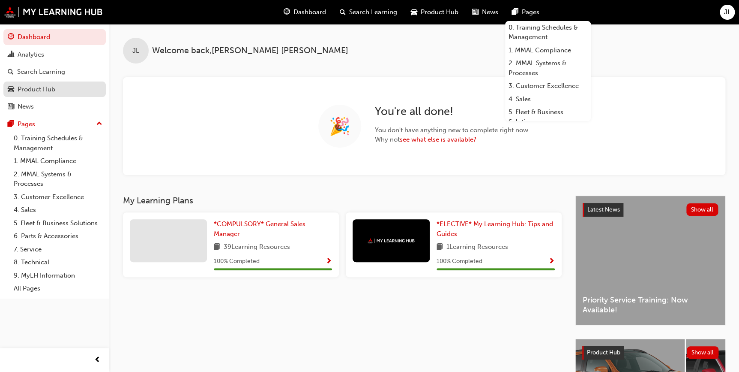 This screenshot has height=372, width=739. What do you see at coordinates (54, 72) in the screenshot?
I see `a: Search Learning` at bounding box center [54, 72].